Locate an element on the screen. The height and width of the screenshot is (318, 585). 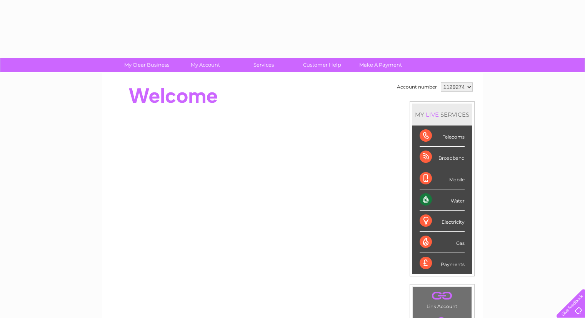
div: Gas is located at coordinates (442, 242).